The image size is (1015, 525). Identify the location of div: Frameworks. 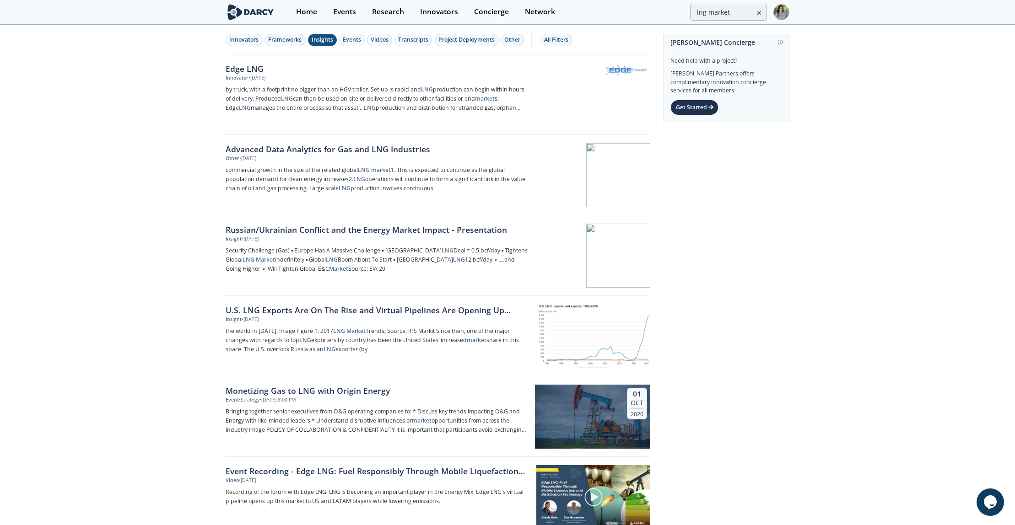
(285, 40).